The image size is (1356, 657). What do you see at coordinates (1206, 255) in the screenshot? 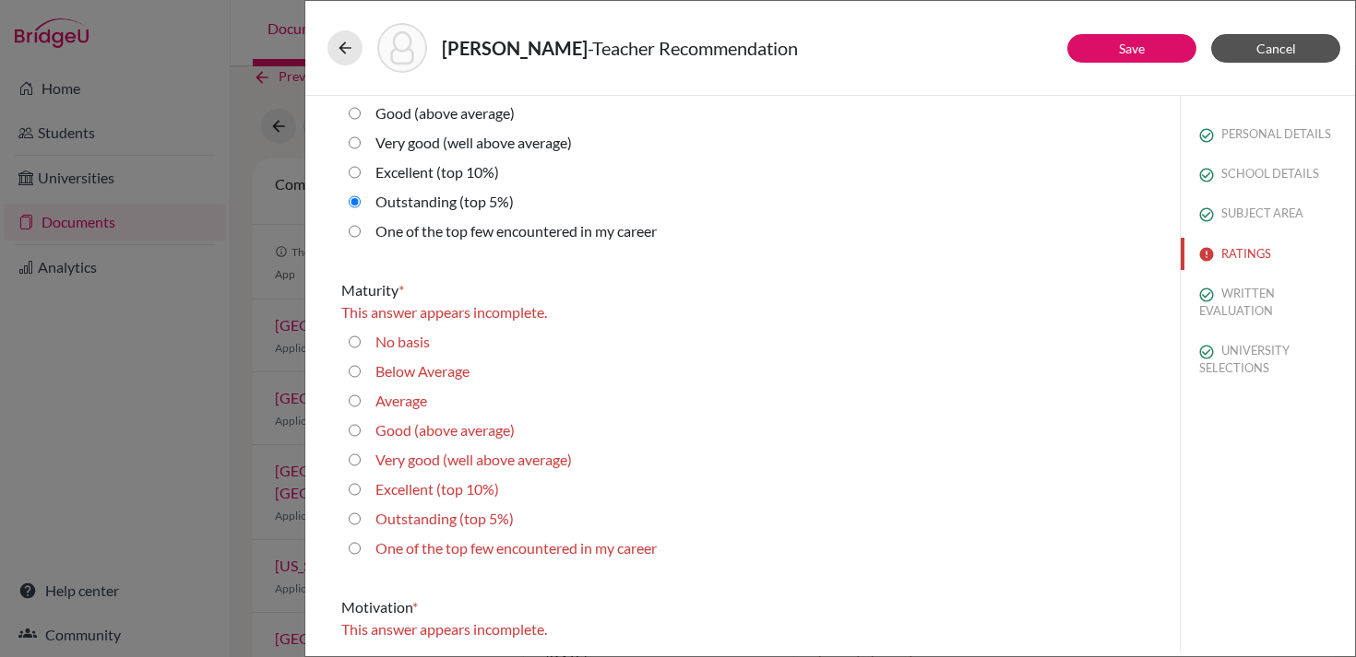
I see `img: error-544570611efd0a2d1de9.svg` at bounding box center [1206, 255].